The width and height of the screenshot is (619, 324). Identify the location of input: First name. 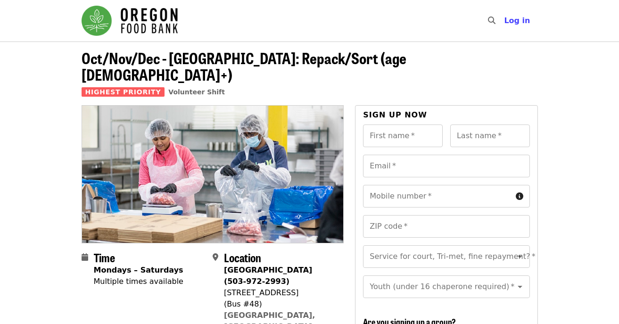
(402, 136).